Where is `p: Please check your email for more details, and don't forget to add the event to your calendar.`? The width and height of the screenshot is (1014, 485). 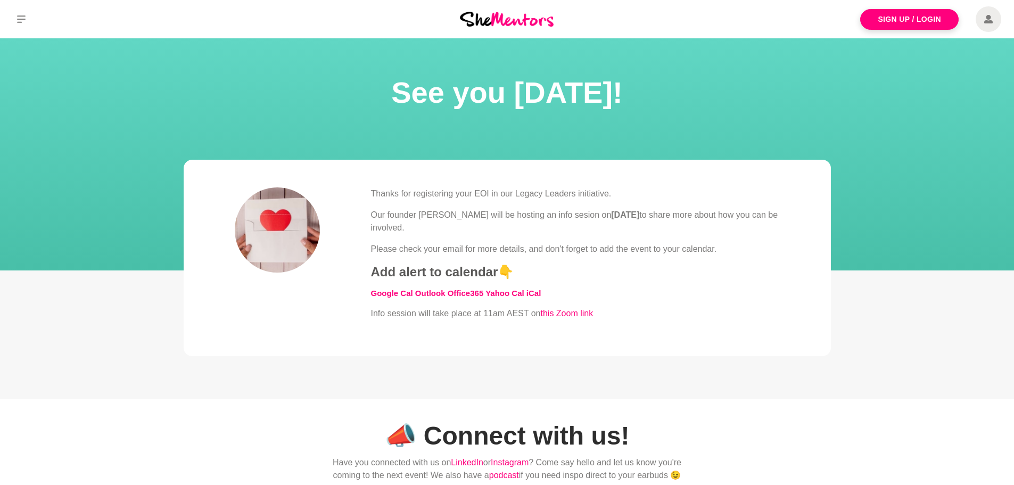
p: Please check your email for more details, and don't forget to add the event to your calendar. is located at coordinates (575, 249).